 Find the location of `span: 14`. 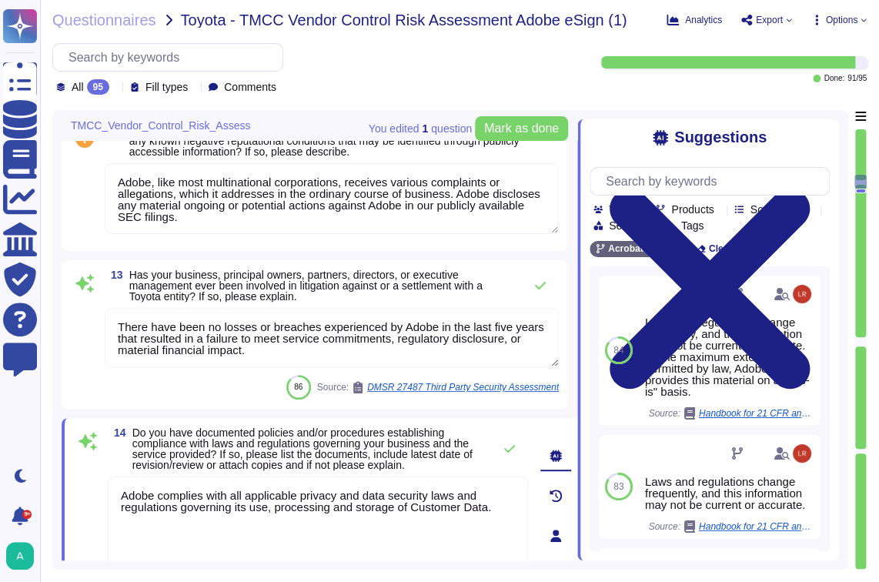

span: 14 is located at coordinates (117, 432).